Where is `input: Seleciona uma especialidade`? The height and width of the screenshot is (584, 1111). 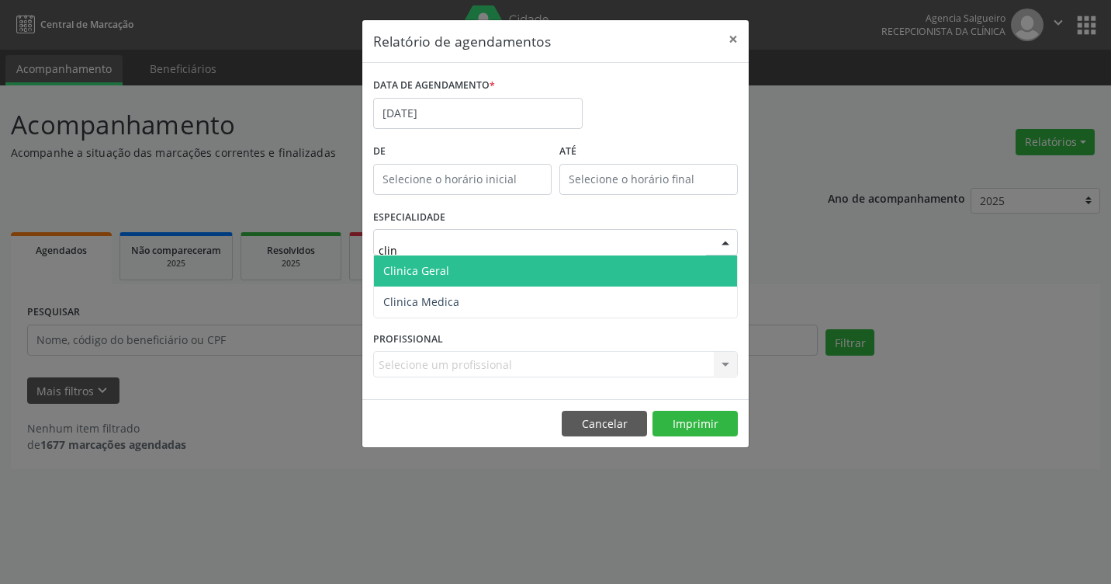 input: Seleciona uma especialidade is located at coordinates (543, 250).